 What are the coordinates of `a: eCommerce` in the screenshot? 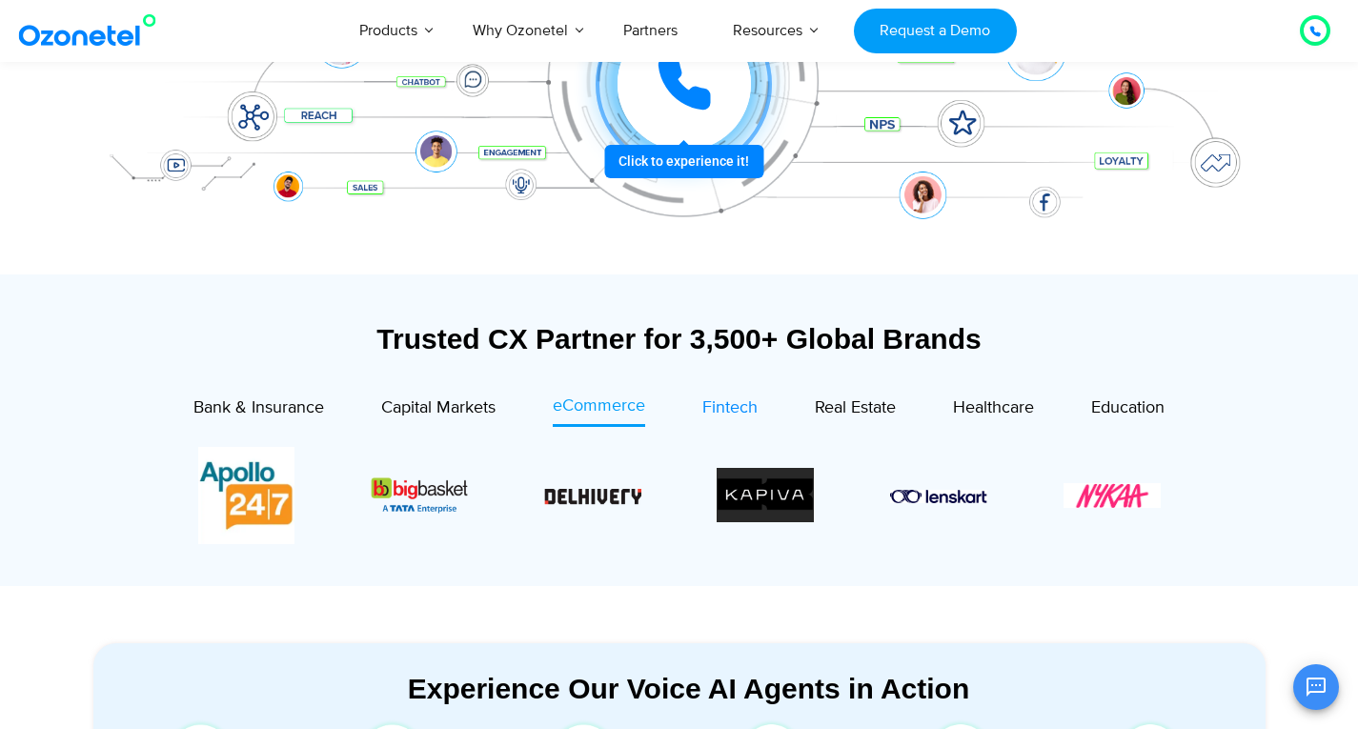 It's located at (598, 410).